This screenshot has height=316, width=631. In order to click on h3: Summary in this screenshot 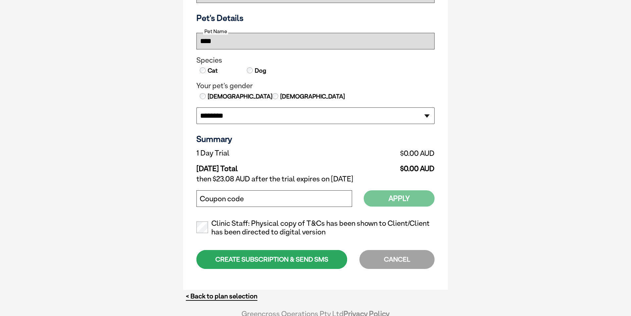, I will do `click(315, 139)`.